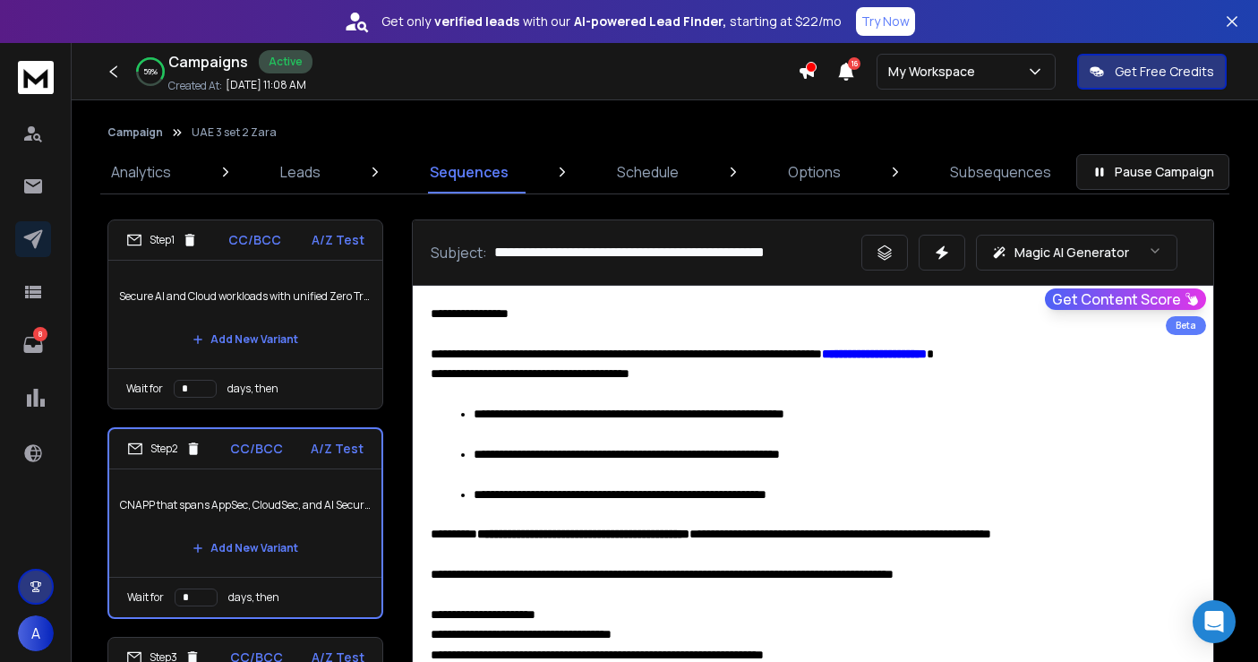 The height and width of the screenshot is (662, 1258). Describe the element at coordinates (1000, 172) in the screenshot. I see `p: Subsequences` at that location.